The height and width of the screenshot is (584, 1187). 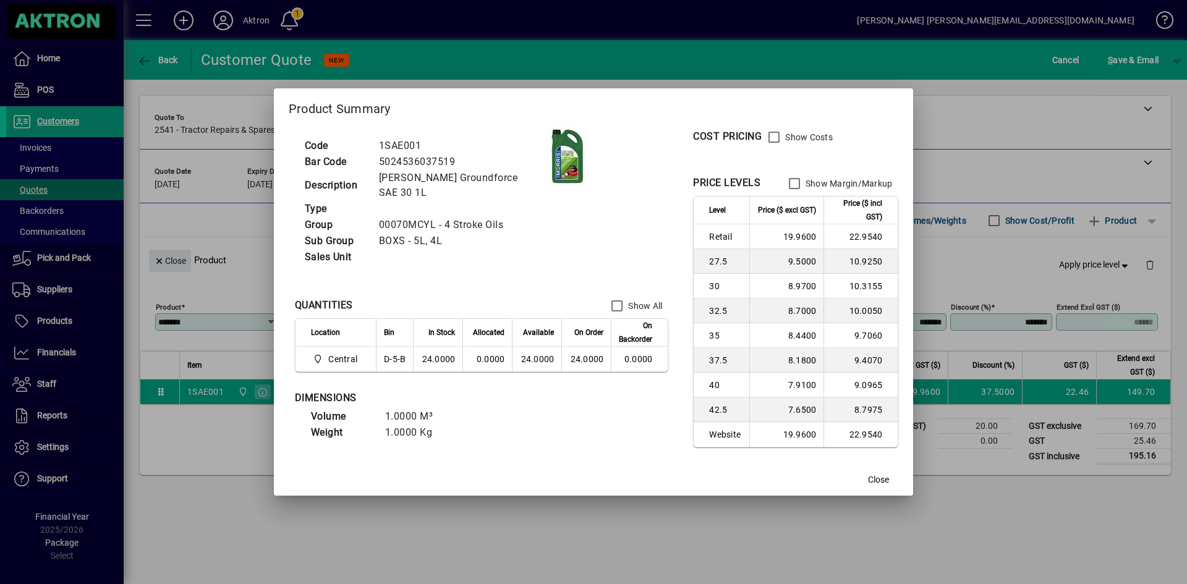 What do you see at coordinates (860, 410) in the screenshot?
I see `td: 8.7975` at bounding box center [860, 410].